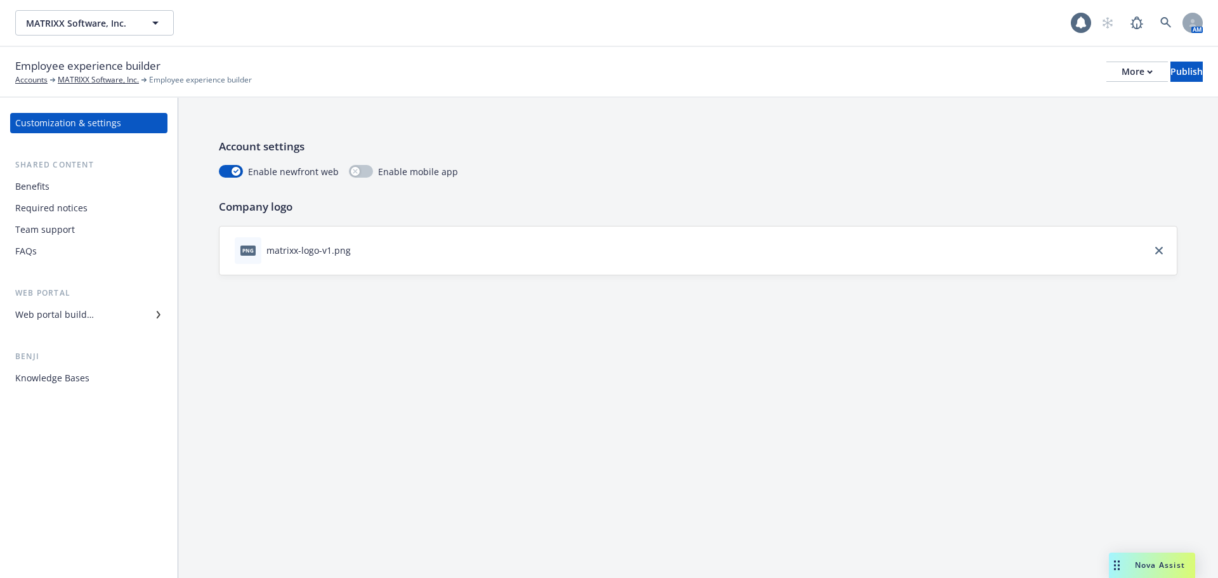  I want to click on div: FAQs, so click(26, 251).